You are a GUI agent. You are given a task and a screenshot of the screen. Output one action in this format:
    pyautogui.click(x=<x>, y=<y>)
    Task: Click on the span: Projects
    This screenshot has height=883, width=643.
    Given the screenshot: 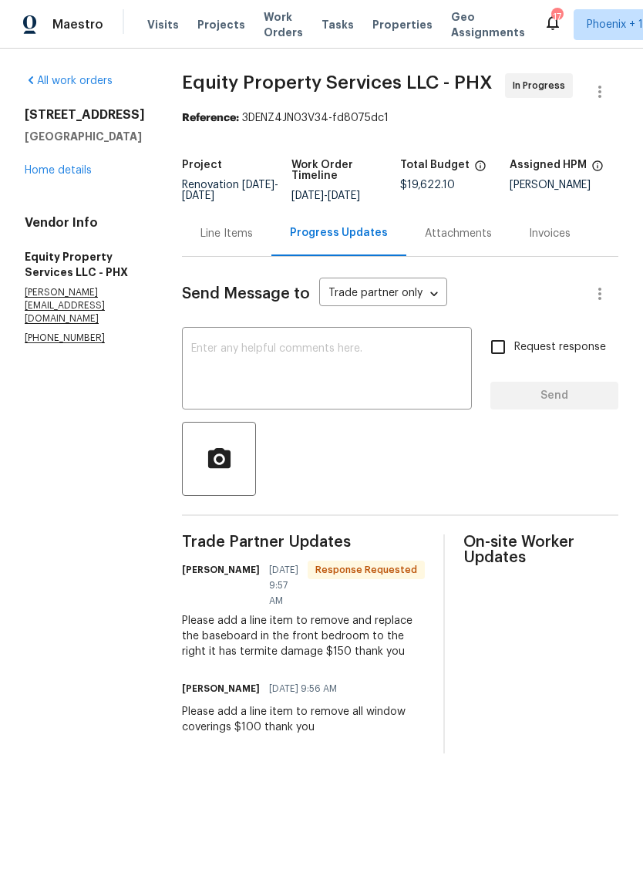 What is the action you would take?
    pyautogui.click(x=221, y=25)
    